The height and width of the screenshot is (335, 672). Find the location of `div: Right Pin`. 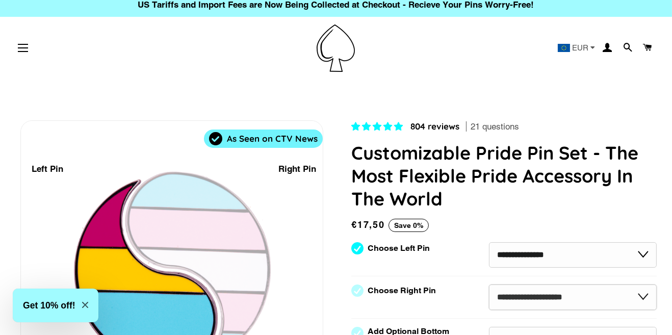

div: Right Pin is located at coordinates (297, 169).